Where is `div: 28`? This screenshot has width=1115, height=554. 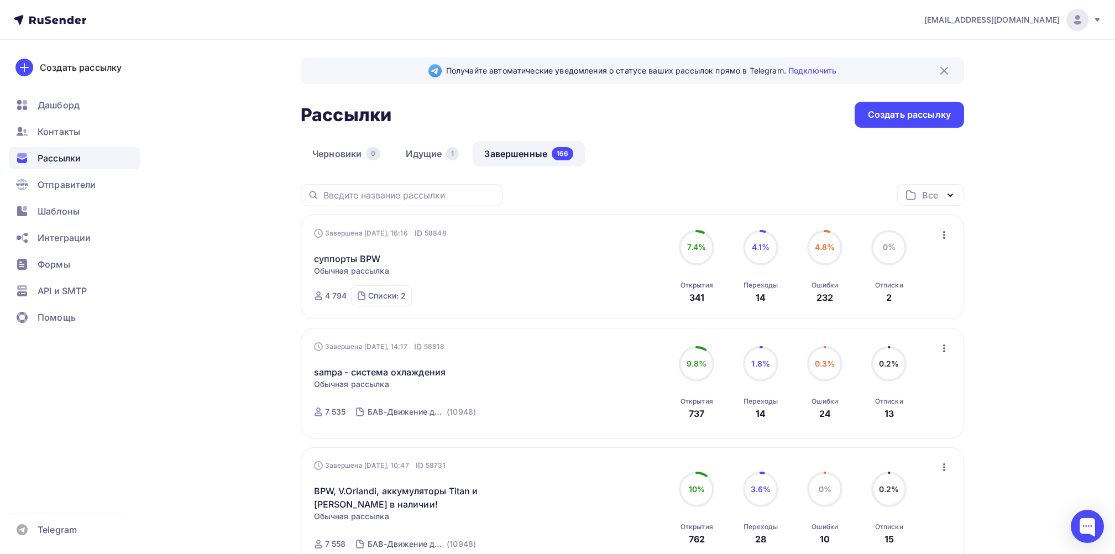 div: 28 is located at coordinates (761, 539).